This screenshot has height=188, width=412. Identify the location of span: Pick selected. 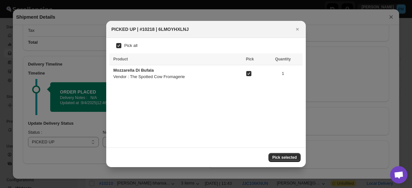
(285, 158).